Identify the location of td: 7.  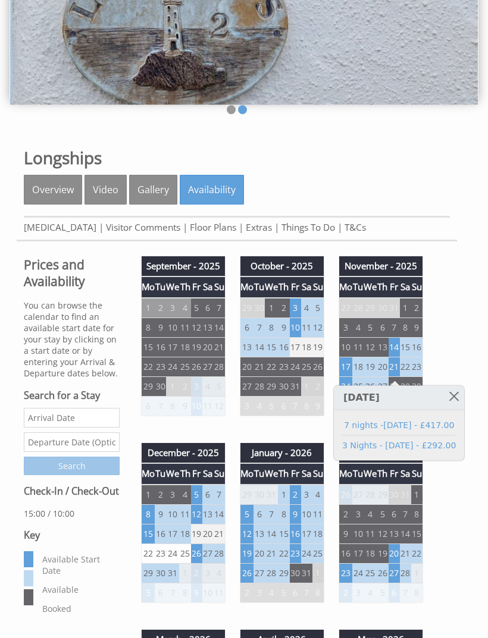
(219, 495).